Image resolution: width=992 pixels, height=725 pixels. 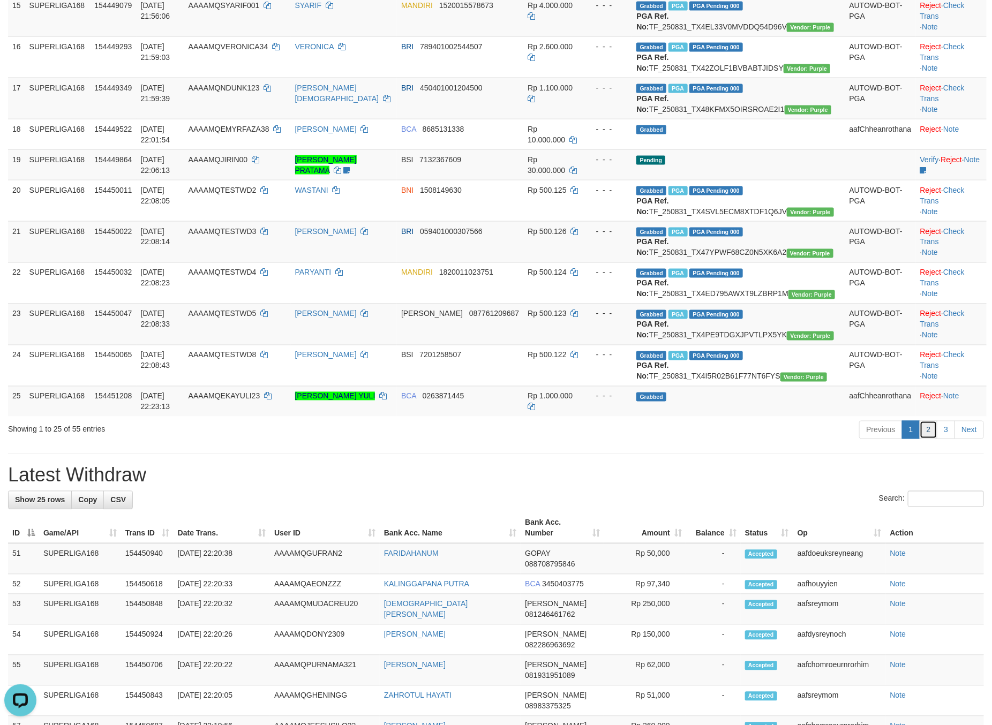 I want to click on span: Rp 10.000.000, so click(x=546, y=134).